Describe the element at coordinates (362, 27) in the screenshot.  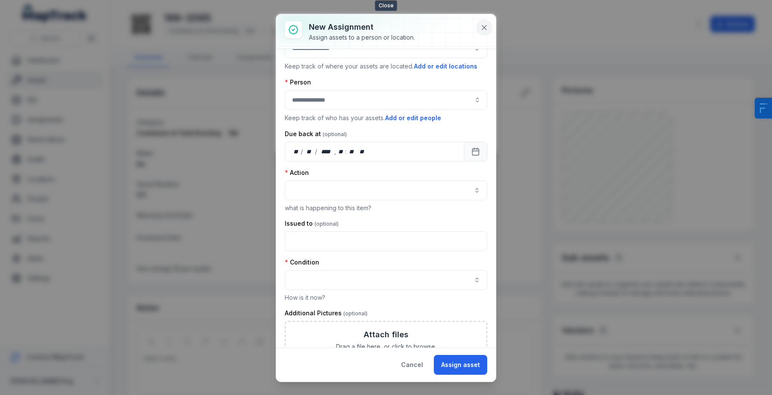
I see `h3: New assignment` at that location.